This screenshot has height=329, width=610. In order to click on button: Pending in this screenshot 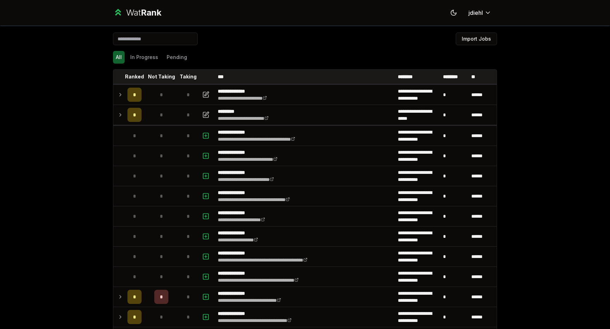, I will do `click(177, 57)`.